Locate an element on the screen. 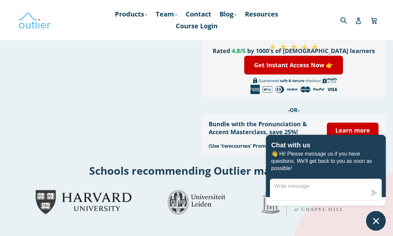 The image size is (393, 236). a: Course Login is located at coordinates (197, 26).